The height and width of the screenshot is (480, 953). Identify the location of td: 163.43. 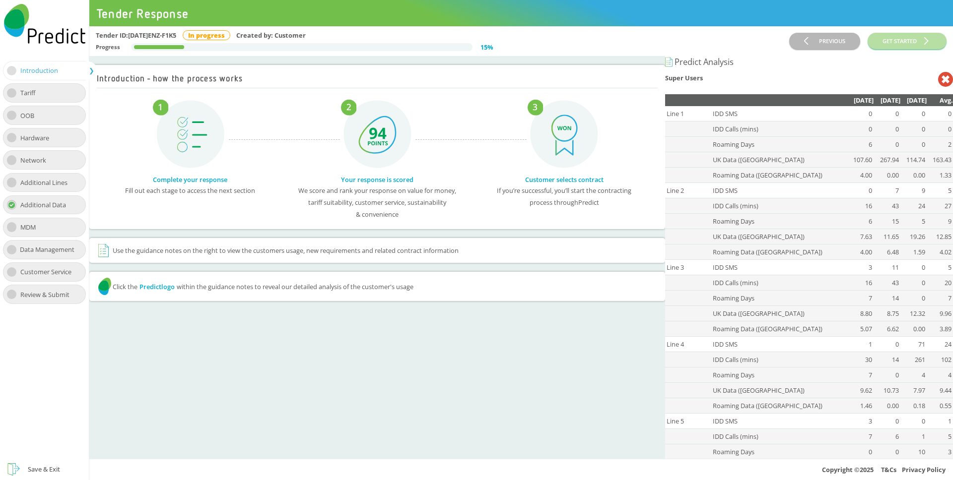
(939, 159).